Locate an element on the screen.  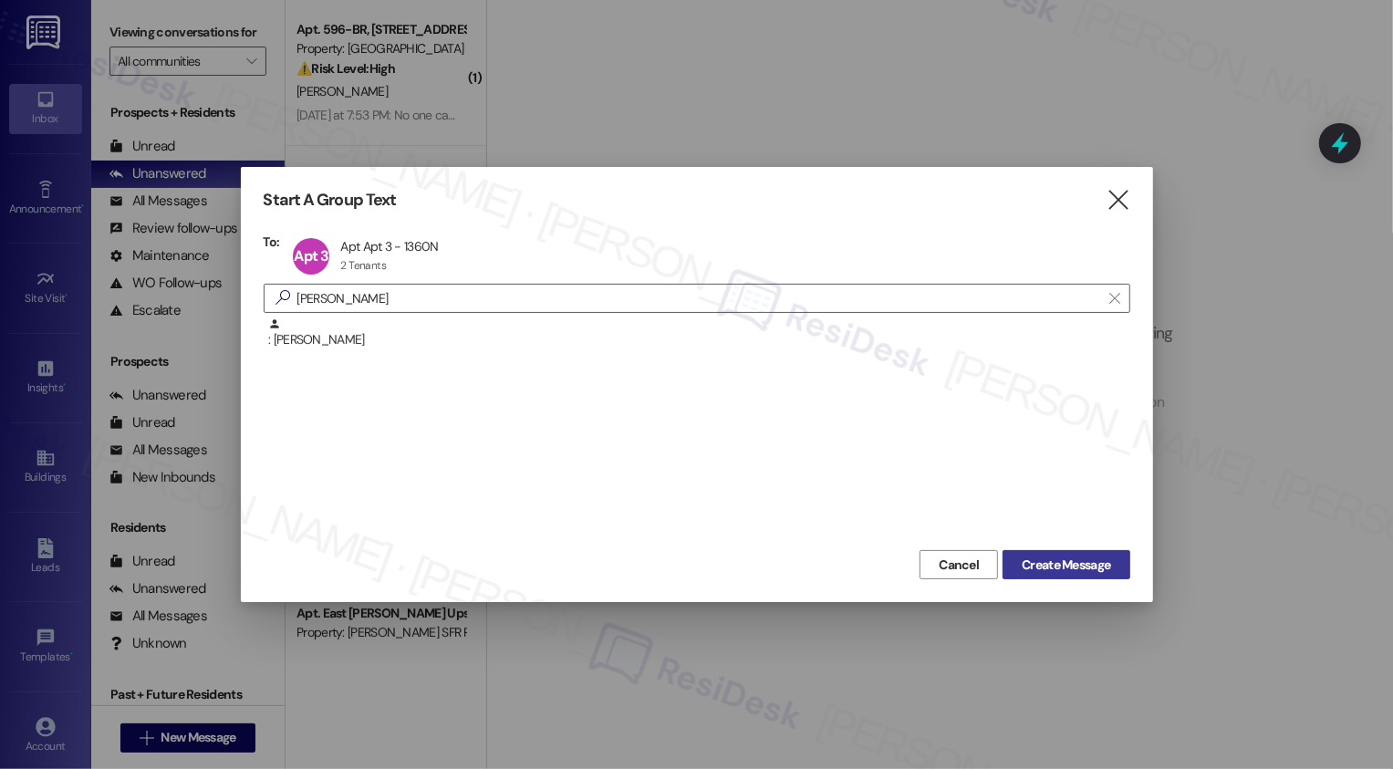
h3: Start A Group Text is located at coordinates (330, 200).